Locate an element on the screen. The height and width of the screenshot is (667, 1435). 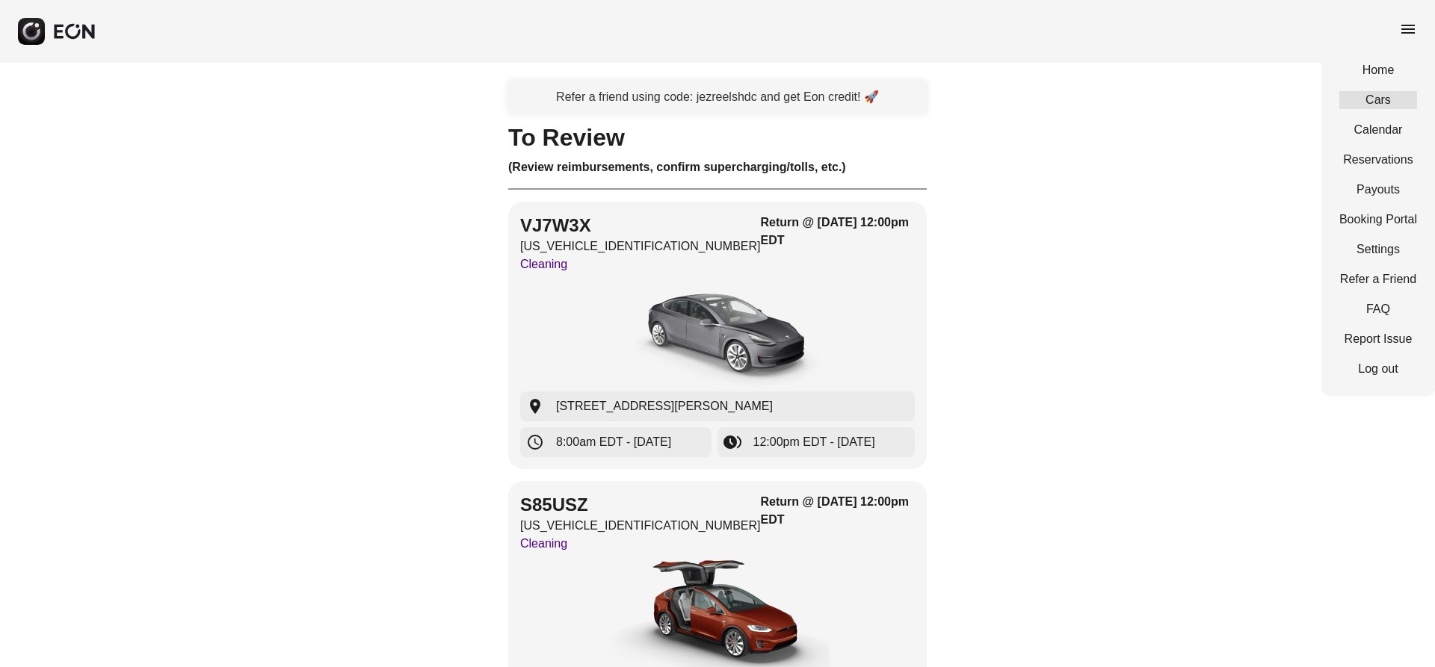
img: car is located at coordinates (717, 336).